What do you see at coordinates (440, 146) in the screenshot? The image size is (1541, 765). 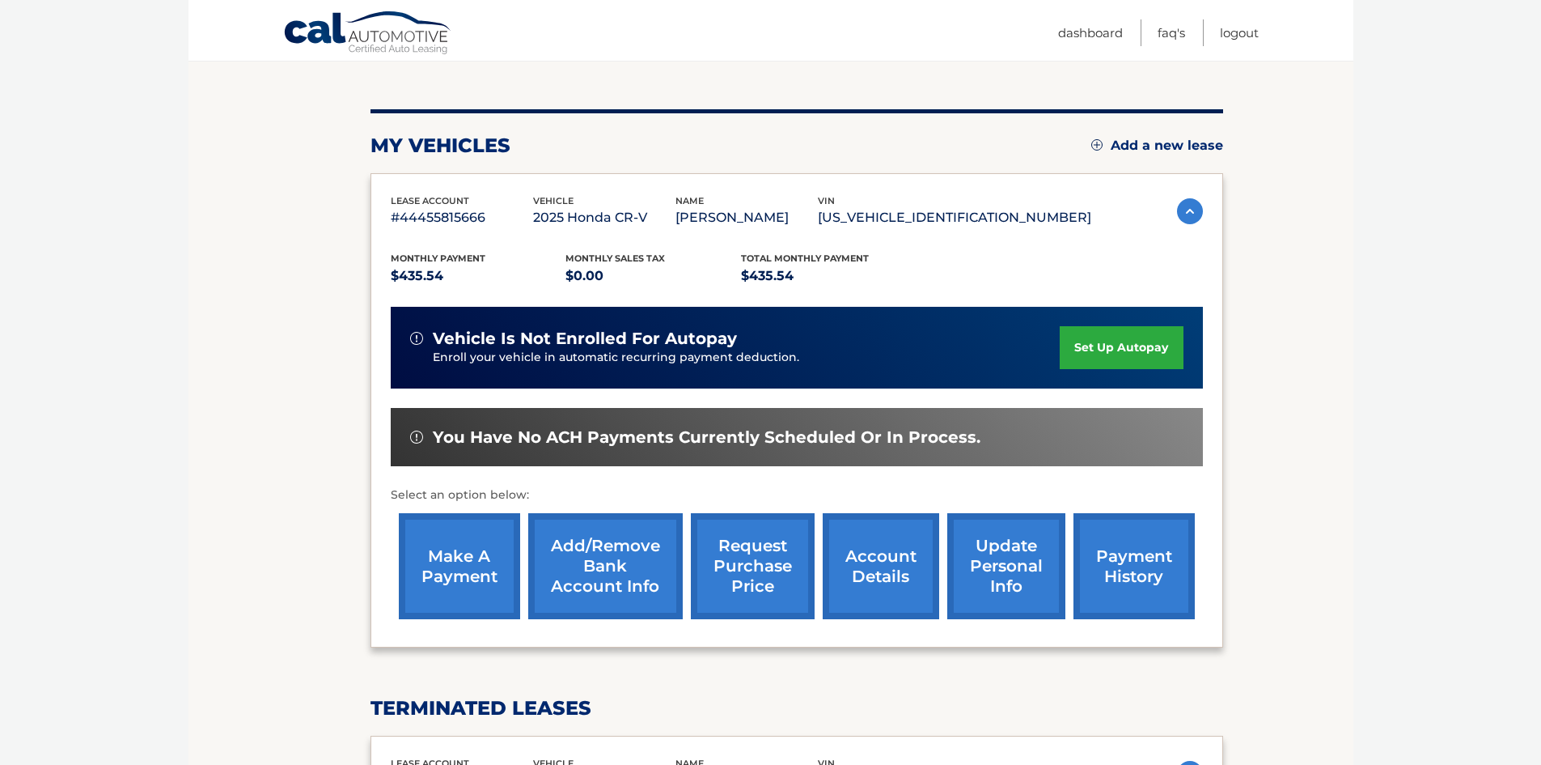 I see `h2: my vehicles` at bounding box center [440, 146].